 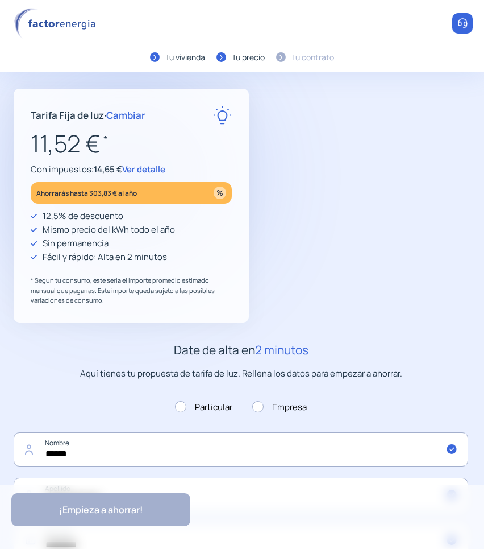 I want to click on img: rate-E.svg, so click(x=222, y=115).